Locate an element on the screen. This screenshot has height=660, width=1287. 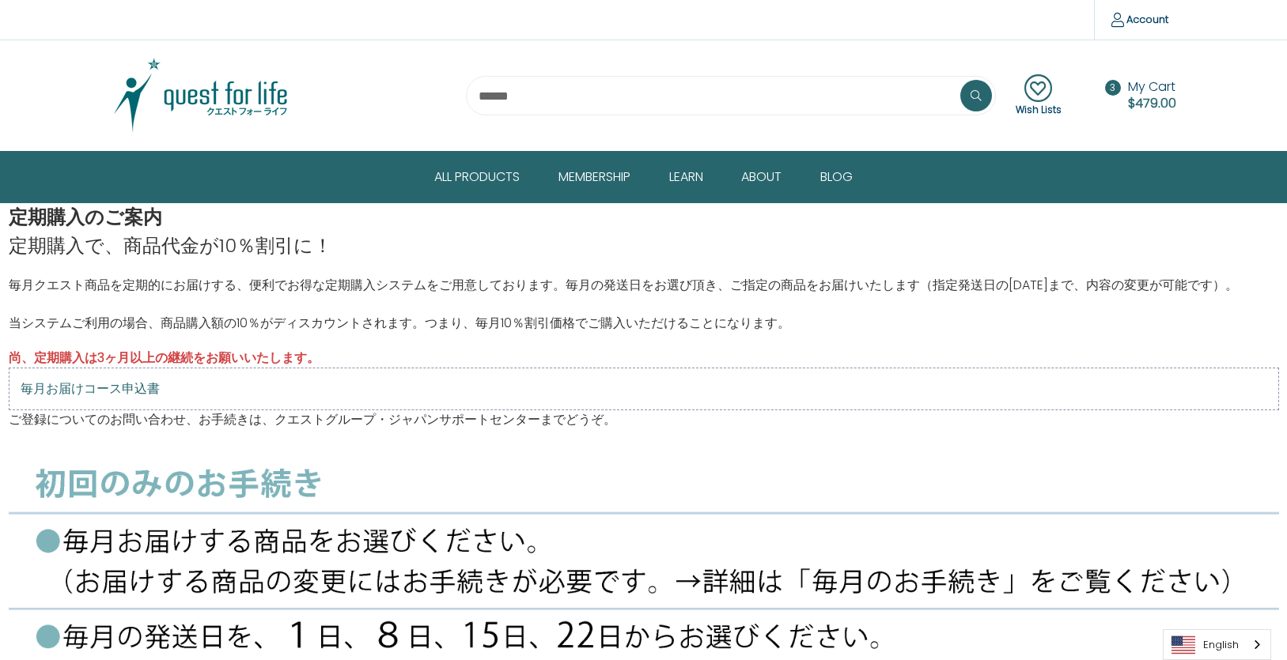
span: My Cart is located at coordinates (1152, 86).